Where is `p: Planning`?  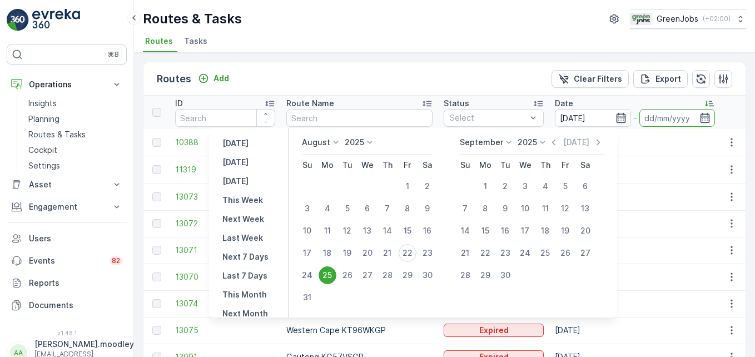 p: Planning is located at coordinates (44, 119).